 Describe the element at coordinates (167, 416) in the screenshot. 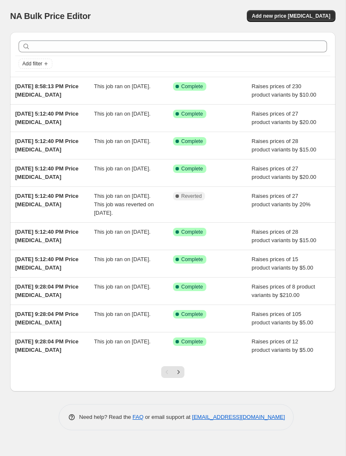

I see `span: or email support at` at that location.